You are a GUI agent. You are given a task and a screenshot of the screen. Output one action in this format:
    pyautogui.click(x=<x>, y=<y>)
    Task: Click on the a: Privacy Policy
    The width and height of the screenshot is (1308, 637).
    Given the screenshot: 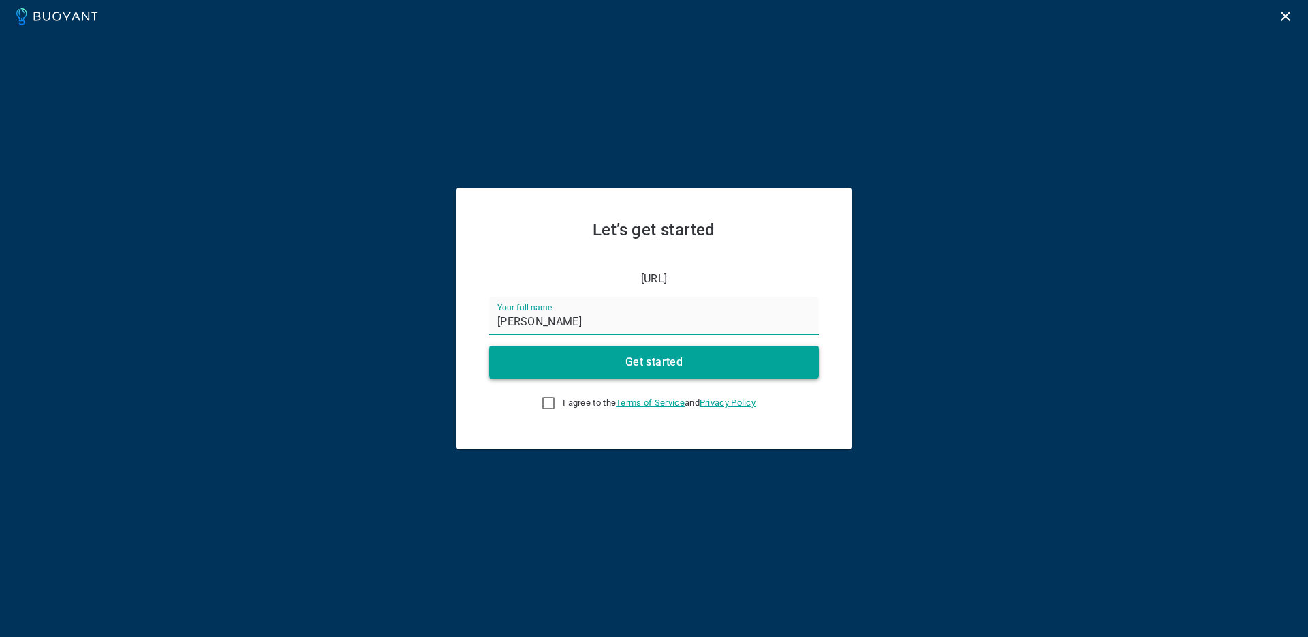 What is the action you would take?
    pyautogui.click(x=728, y=402)
    